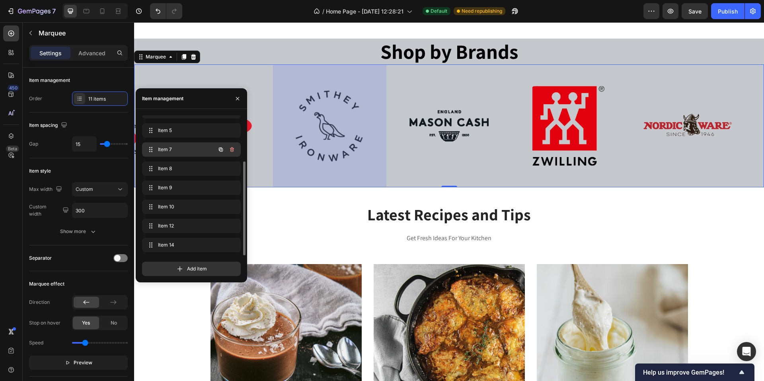 The image size is (764, 381). I want to click on div: Stop on hover, so click(45, 323).